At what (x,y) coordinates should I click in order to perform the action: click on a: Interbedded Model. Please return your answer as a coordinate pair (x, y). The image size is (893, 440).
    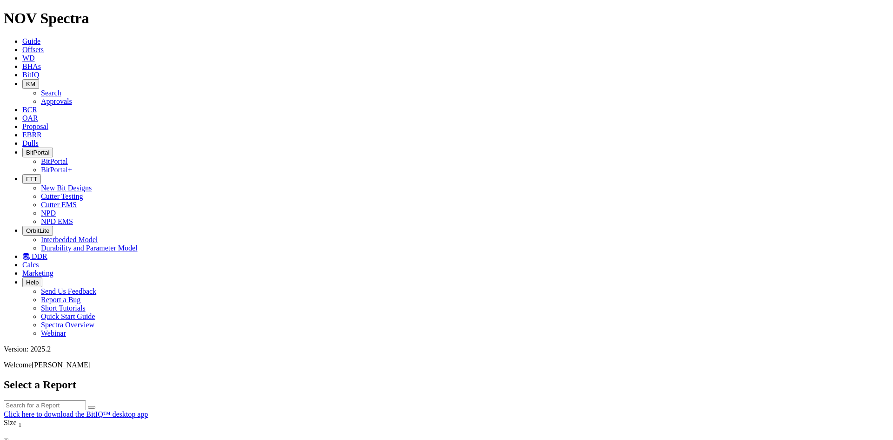
    Looking at the image, I should click on (69, 239).